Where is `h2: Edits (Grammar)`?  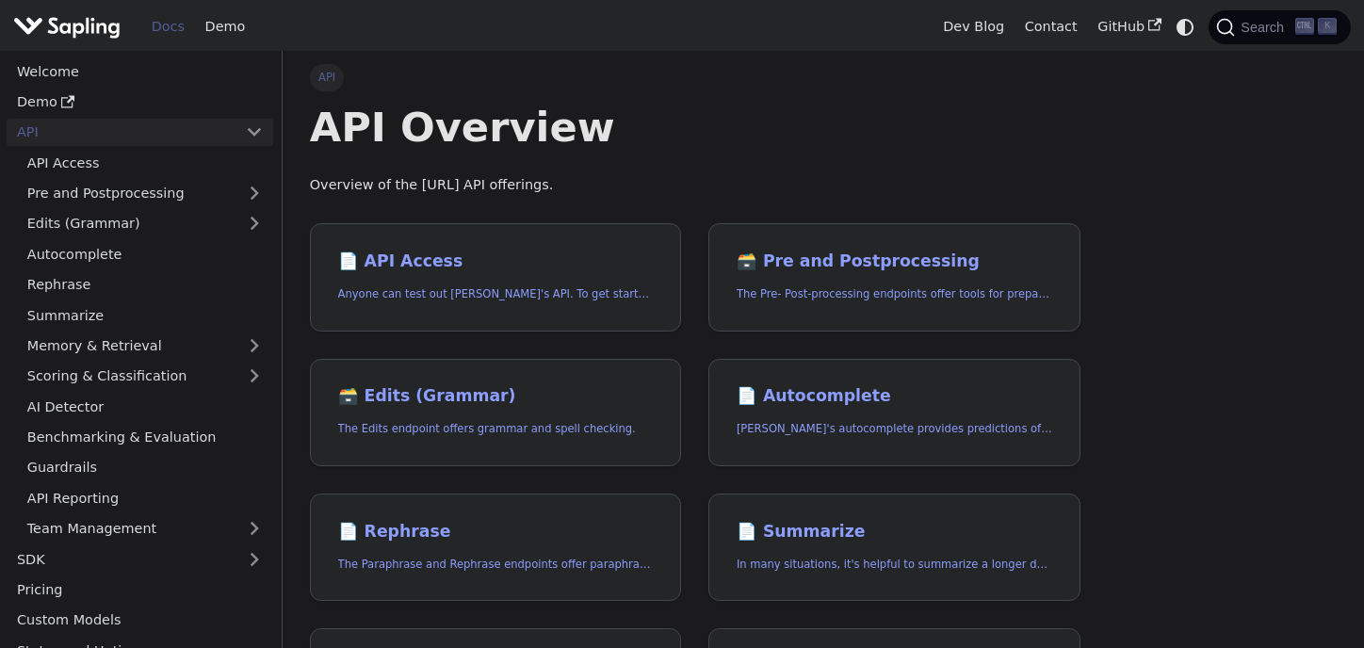 h2: Edits (Grammar) is located at coordinates (495, 397).